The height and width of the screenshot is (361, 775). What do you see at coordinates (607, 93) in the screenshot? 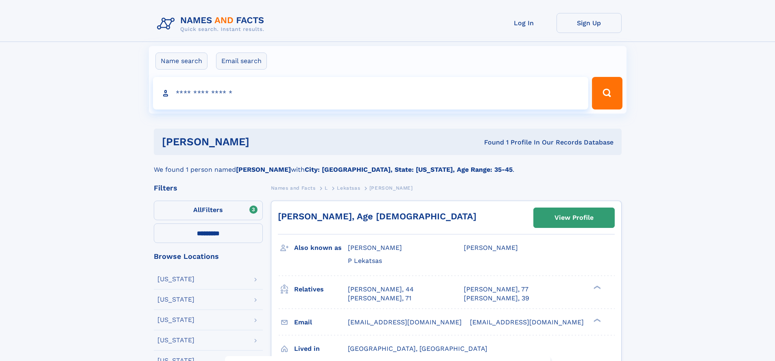
I see `button: Search Button` at bounding box center [607, 93].